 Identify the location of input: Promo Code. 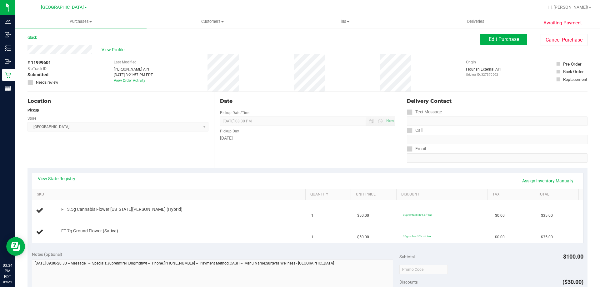
(423, 270).